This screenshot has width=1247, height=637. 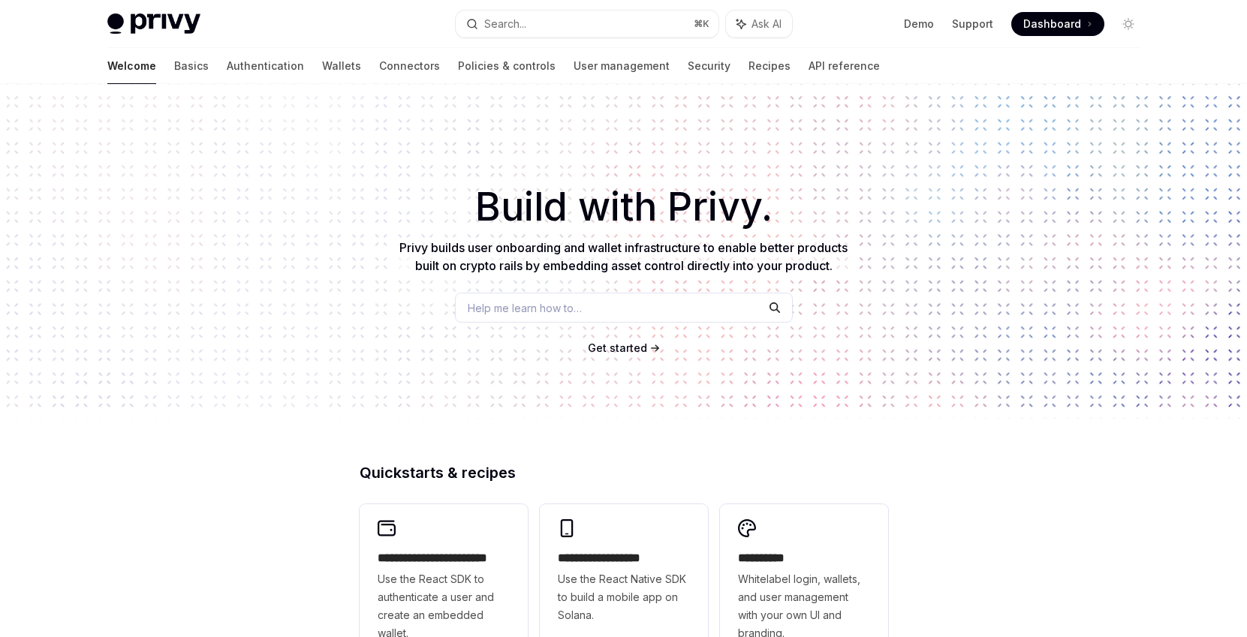 I want to click on a: Support, so click(x=972, y=24).